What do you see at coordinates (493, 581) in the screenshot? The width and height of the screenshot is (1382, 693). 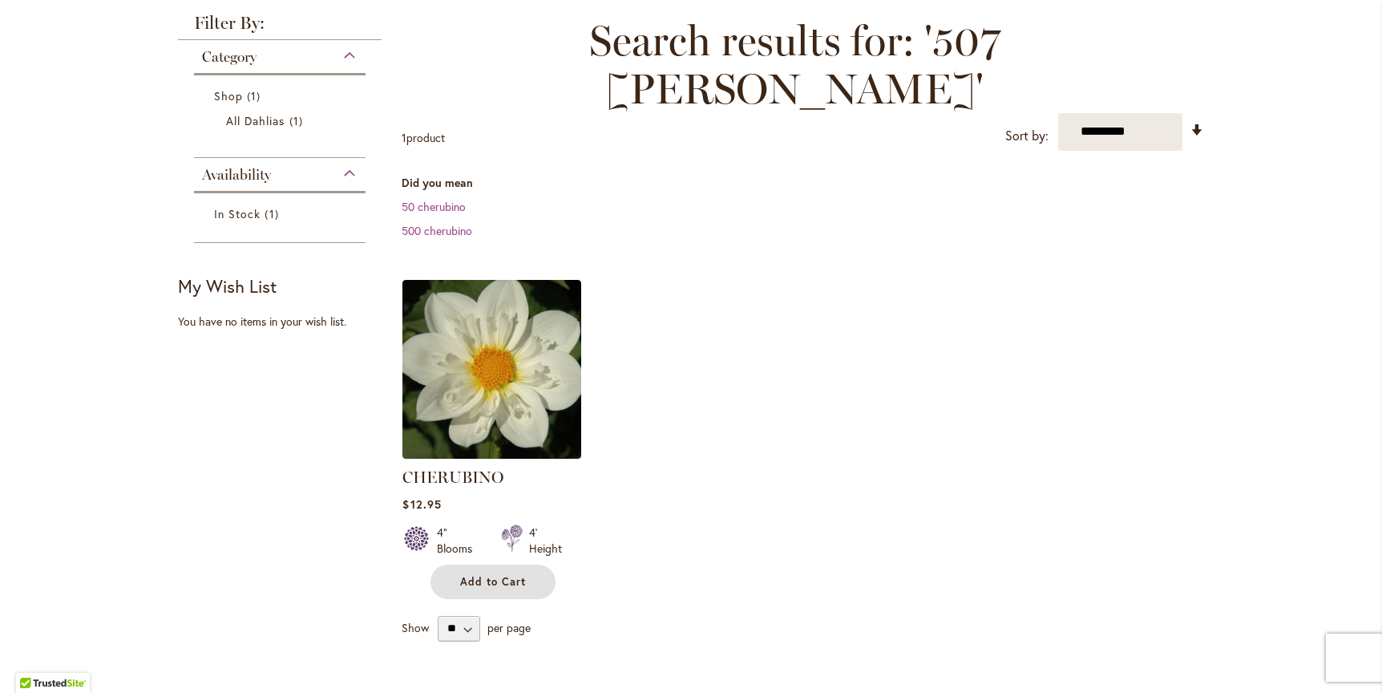 I see `button: Add to Cart` at bounding box center [493, 581].